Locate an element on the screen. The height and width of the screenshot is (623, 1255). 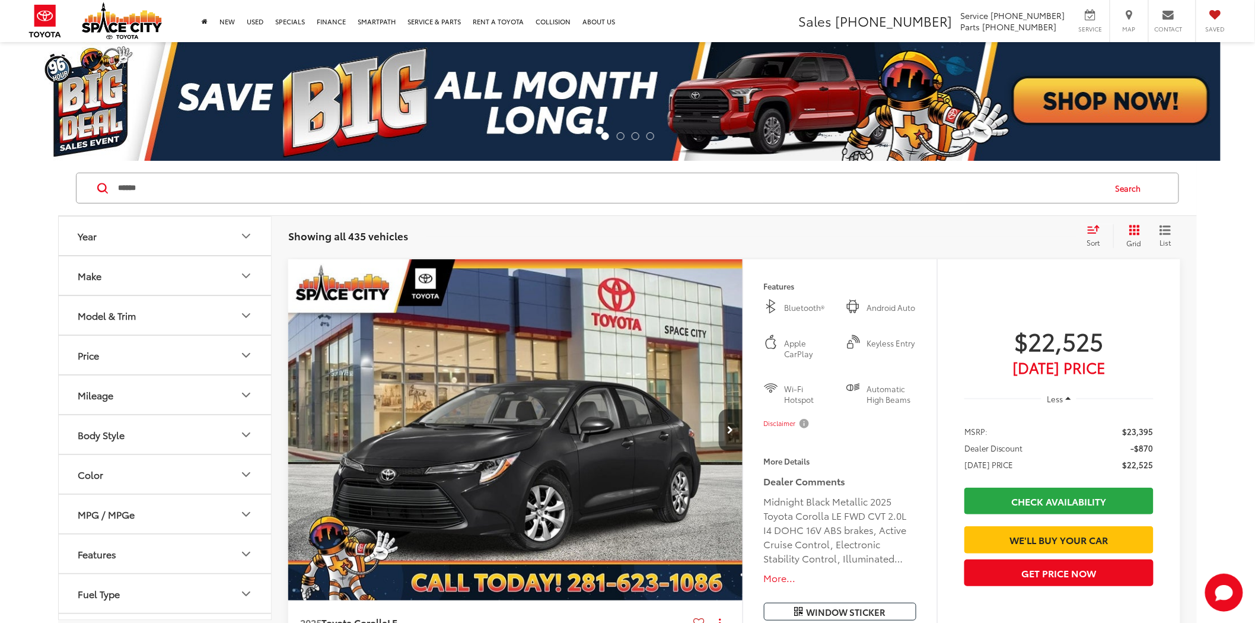
span: Sales is located at coordinates (815, 21).